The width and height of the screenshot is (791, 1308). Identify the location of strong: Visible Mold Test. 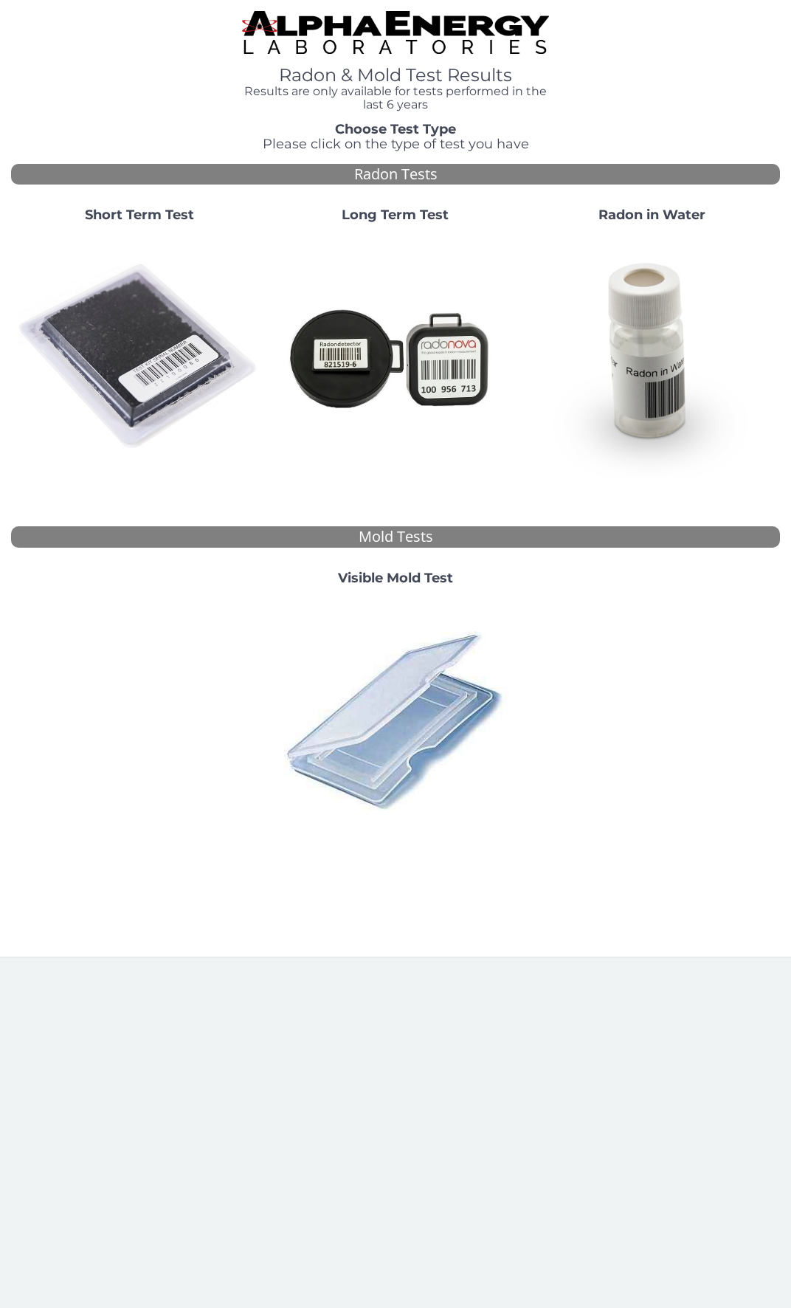
(396, 578).